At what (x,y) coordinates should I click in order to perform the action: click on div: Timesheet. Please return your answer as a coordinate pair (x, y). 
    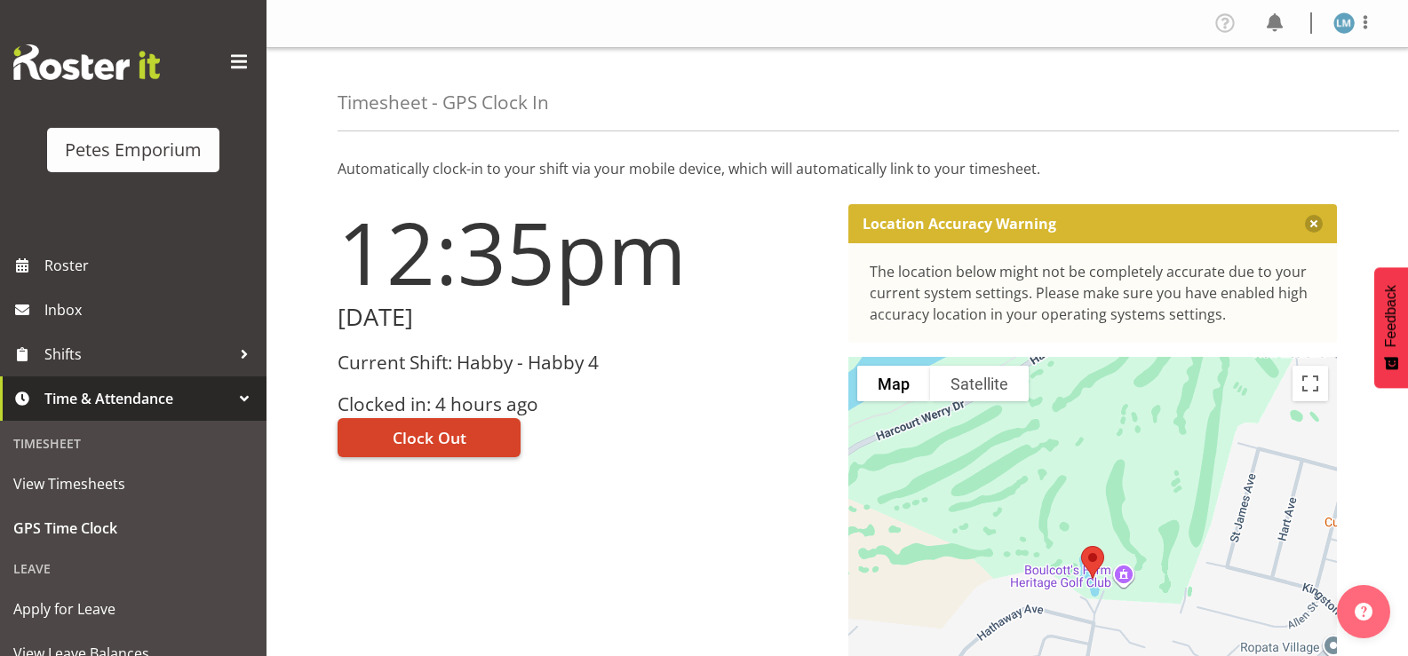
    Looking at the image, I should click on (133, 443).